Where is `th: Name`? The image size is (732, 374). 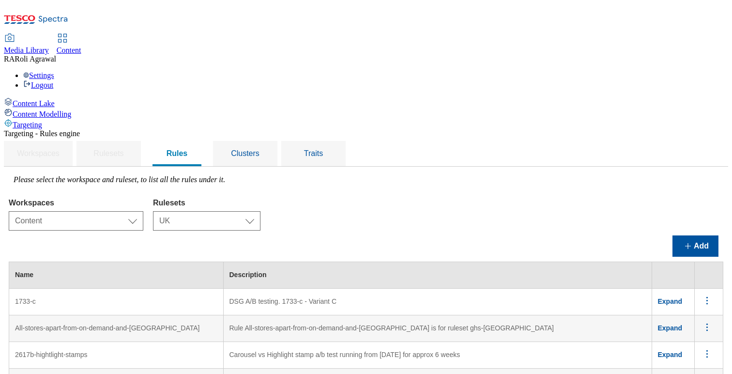 th: Name is located at coordinates (116, 275).